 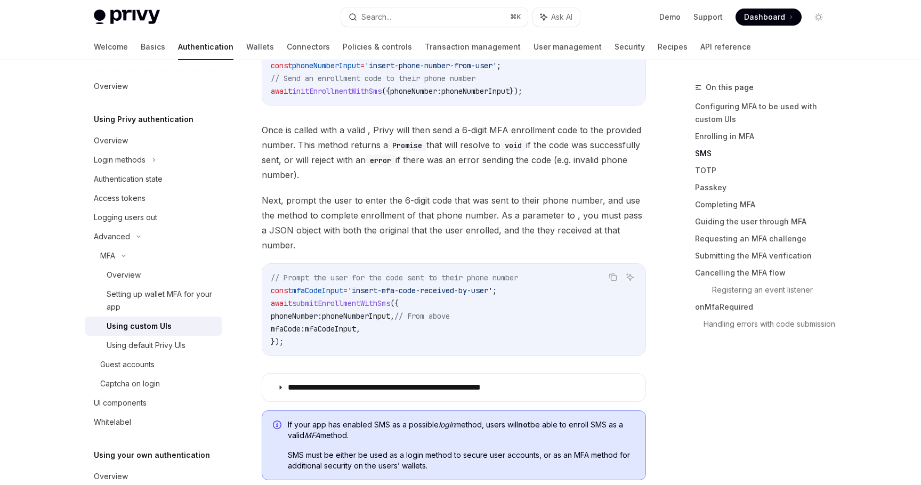 I want to click on a: Passkey, so click(x=765, y=188).